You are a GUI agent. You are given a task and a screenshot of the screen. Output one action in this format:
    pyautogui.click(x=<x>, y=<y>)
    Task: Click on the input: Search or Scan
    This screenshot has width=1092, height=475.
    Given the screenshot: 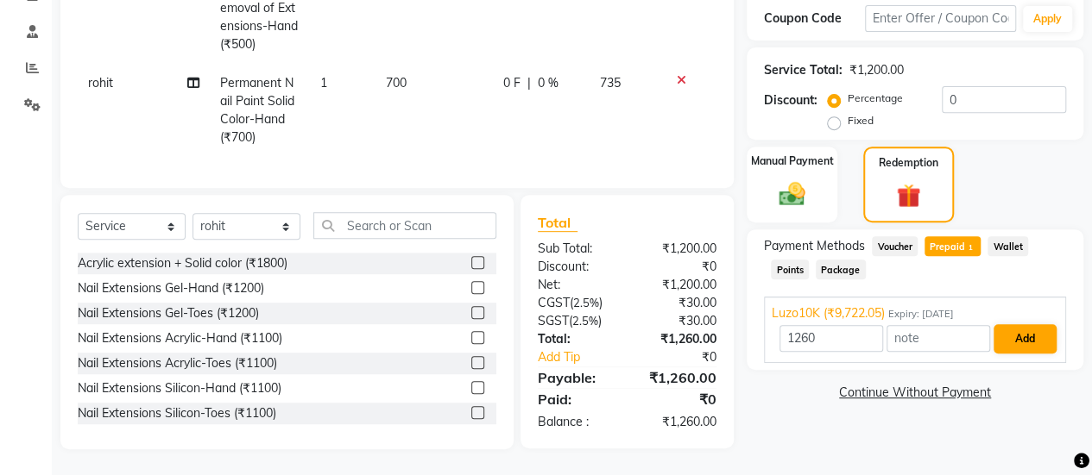 What is the action you would take?
    pyautogui.click(x=405, y=225)
    